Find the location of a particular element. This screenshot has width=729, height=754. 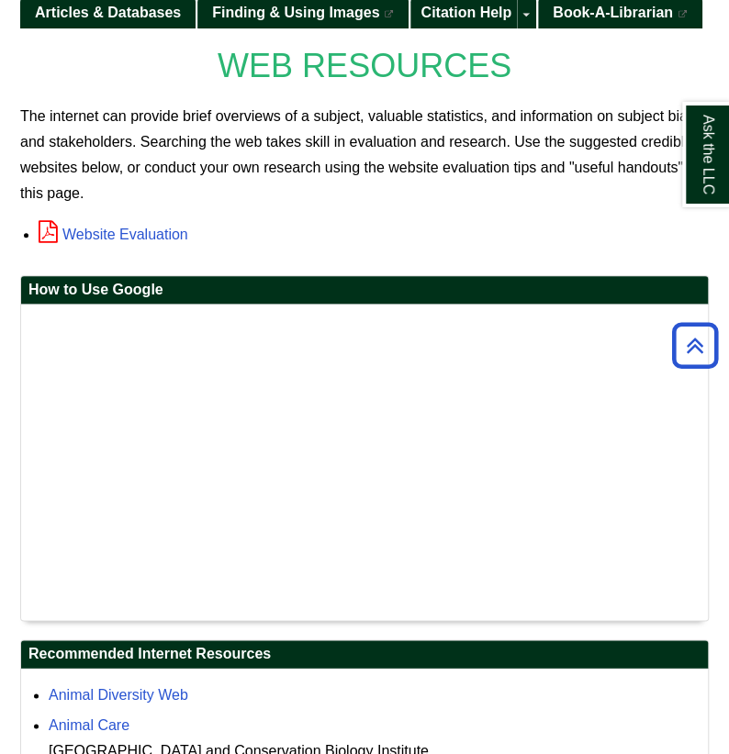

a: Website Evaluation is located at coordinates (113, 234).